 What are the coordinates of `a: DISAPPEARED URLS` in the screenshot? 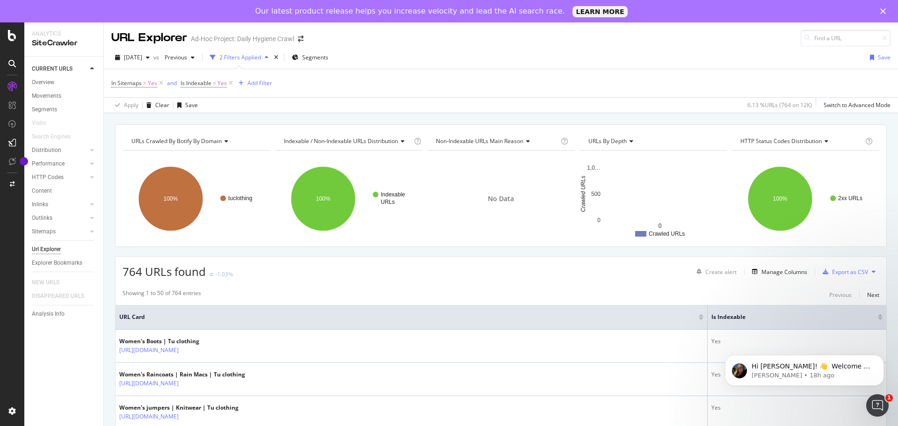 It's located at (63, 296).